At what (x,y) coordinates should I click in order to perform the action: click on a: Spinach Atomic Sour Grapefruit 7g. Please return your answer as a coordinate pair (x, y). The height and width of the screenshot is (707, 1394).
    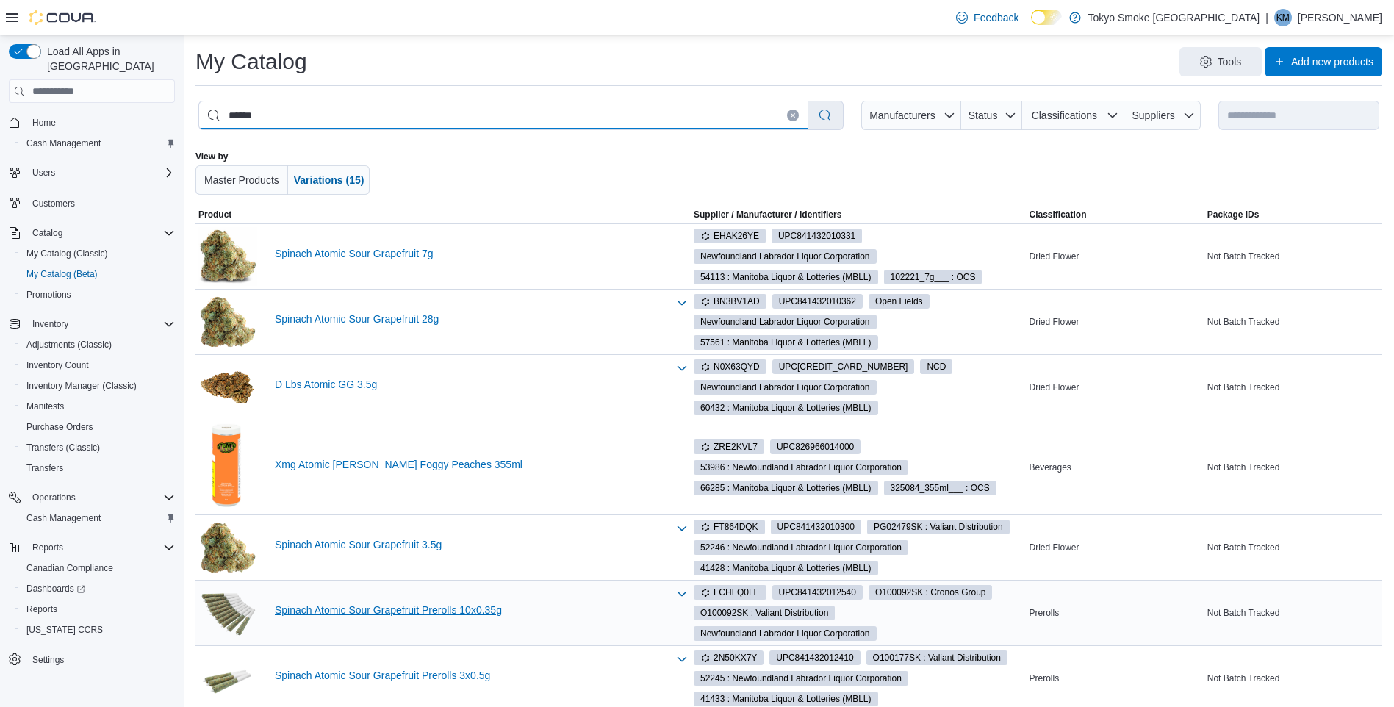
    Looking at the image, I should click on (471, 254).